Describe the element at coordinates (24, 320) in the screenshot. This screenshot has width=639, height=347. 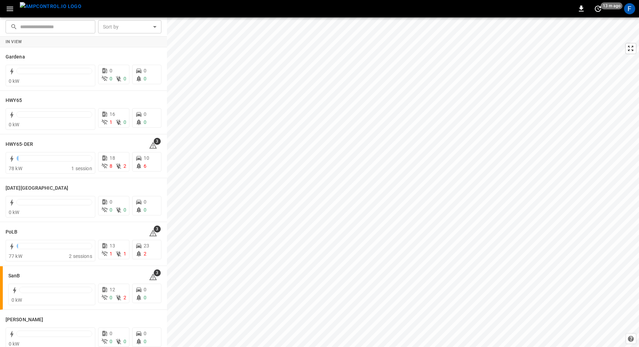
I see `h6: Vernon` at that location.